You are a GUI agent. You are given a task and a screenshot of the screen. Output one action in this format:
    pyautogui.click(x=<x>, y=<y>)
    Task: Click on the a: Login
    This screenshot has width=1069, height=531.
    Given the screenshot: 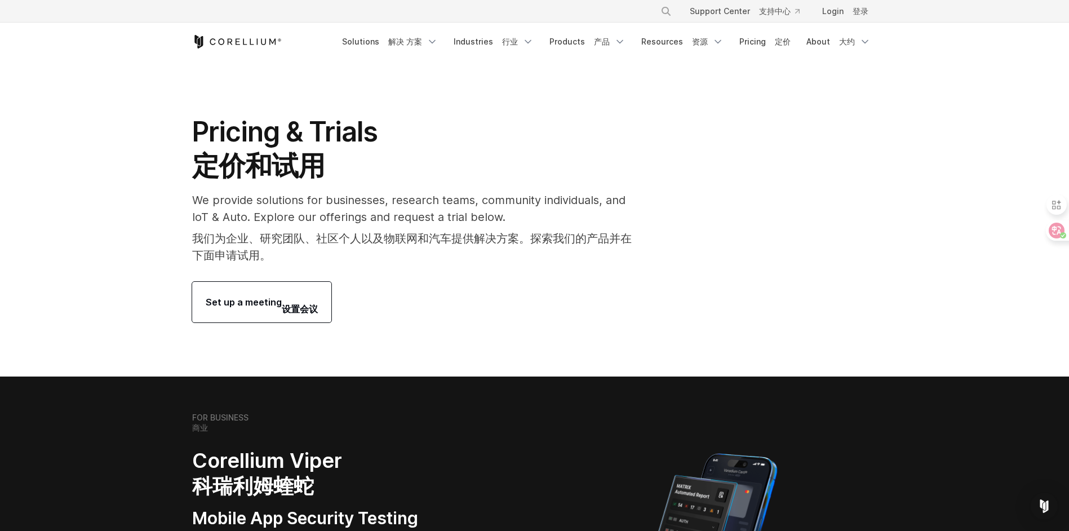 What is the action you would take?
    pyautogui.click(x=845, y=11)
    